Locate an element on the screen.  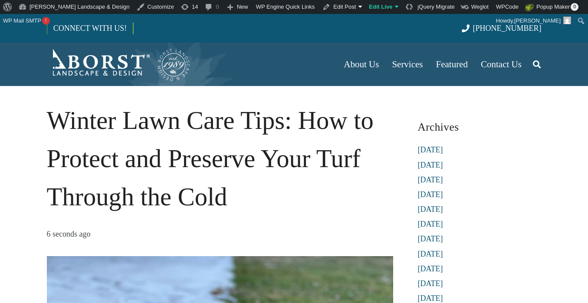
h3: Archives is located at coordinates (479, 127).